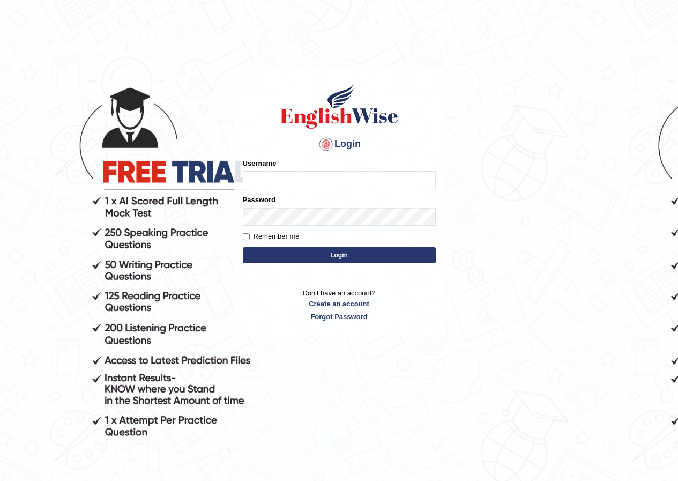 The image size is (678, 481). What do you see at coordinates (339, 303) in the screenshot?
I see `a: Create an account` at bounding box center [339, 303].